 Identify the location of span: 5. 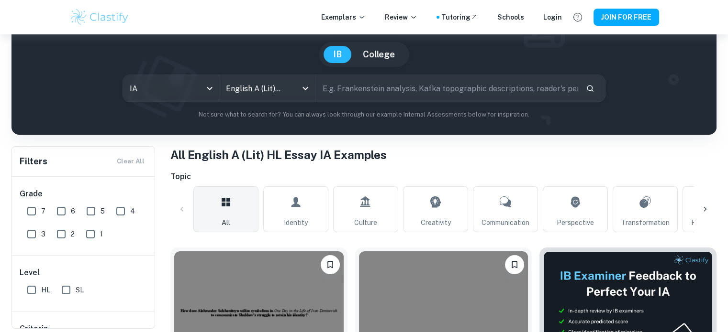
(102, 211).